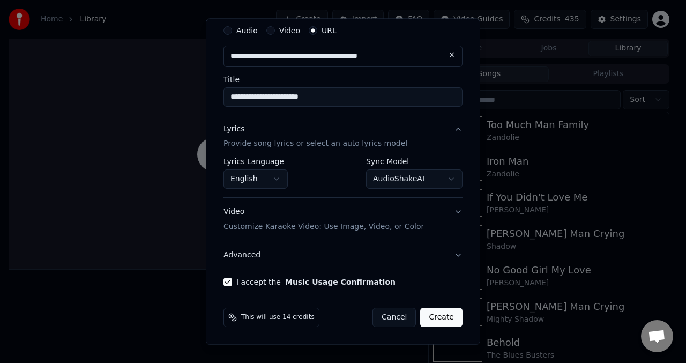  Describe the element at coordinates (329, 31) in the screenshot. I see `label: URL` at that location.